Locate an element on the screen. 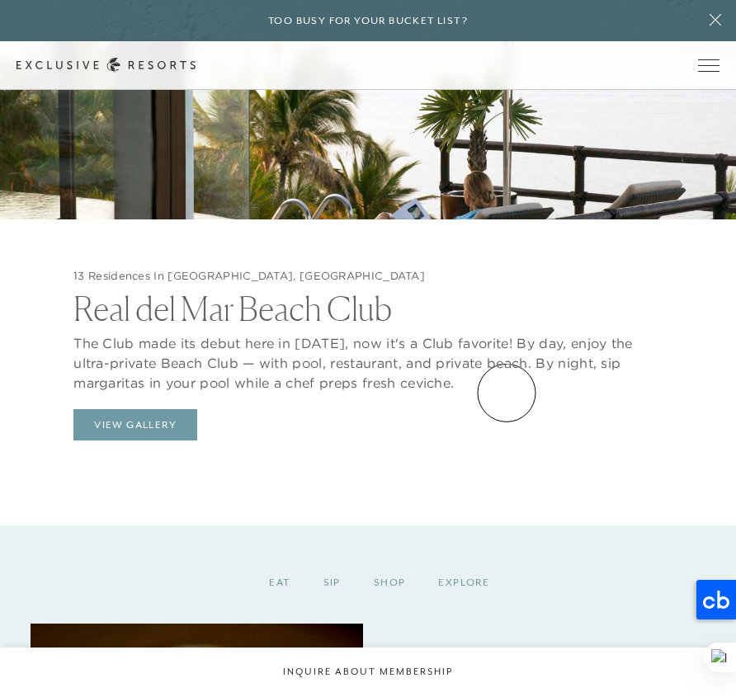 Image resolution: width=736 pixels, height=697 pixels. button: View Gallery is located at coordinates (135, 425).